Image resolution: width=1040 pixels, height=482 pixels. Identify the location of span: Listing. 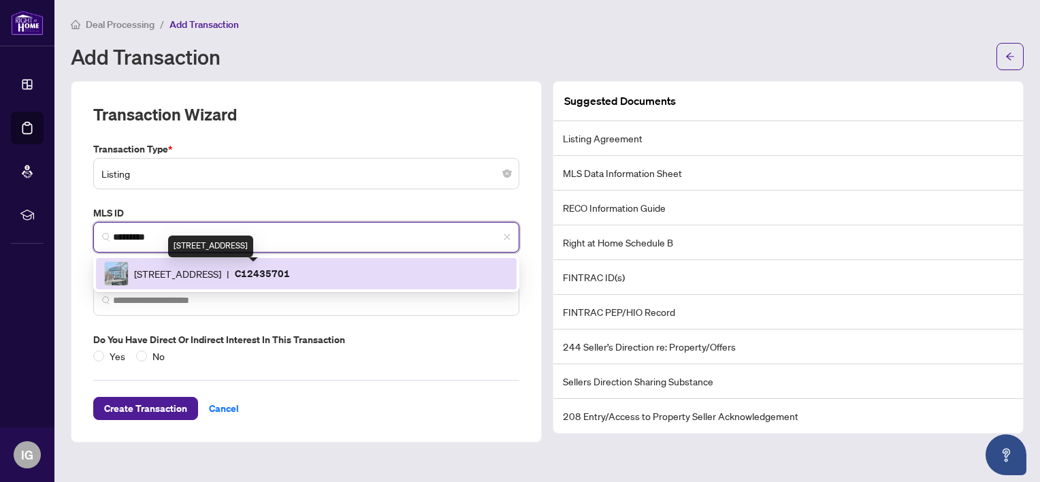
(306, 174).